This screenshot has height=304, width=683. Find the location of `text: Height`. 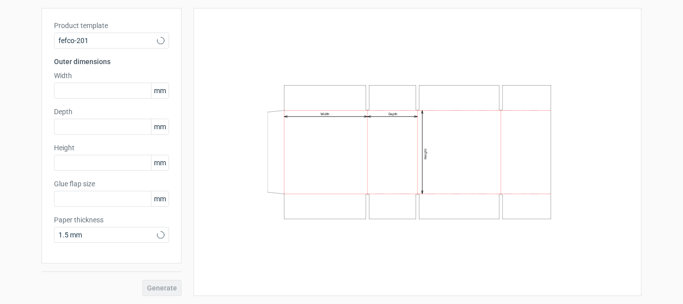

text: Height is located at coordinates (426, 154).